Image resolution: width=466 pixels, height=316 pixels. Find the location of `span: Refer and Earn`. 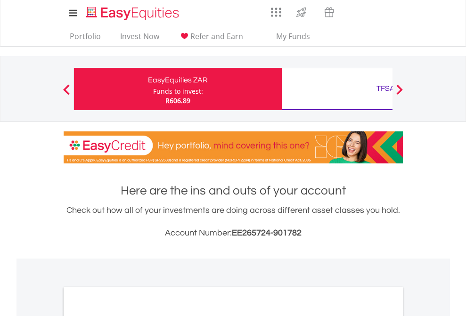

span: Refer and Earn is located at coordinates (217, 36).